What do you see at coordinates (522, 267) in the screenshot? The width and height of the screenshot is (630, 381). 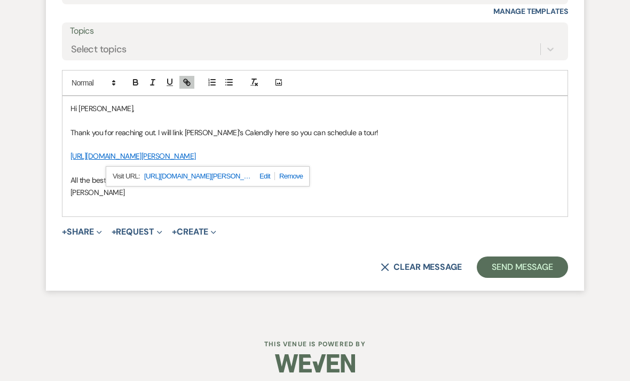 I see `button: Send Message` at bounding box center [522, 267].